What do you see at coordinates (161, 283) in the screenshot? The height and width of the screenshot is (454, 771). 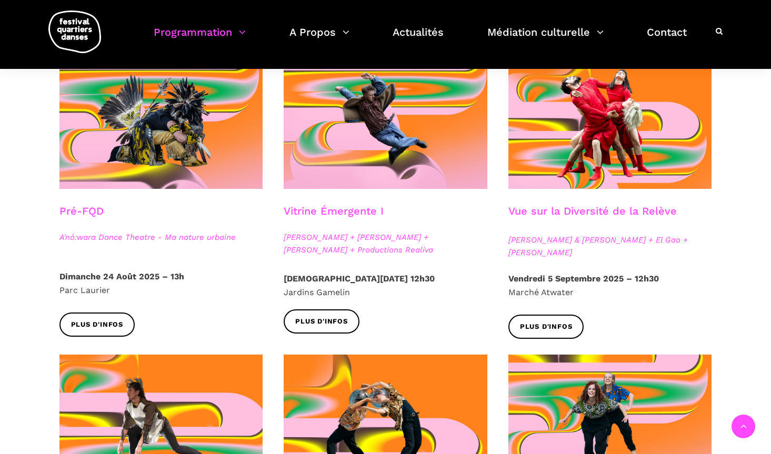 I see `p: Parc Laurier` at bounding box center [161, 283].